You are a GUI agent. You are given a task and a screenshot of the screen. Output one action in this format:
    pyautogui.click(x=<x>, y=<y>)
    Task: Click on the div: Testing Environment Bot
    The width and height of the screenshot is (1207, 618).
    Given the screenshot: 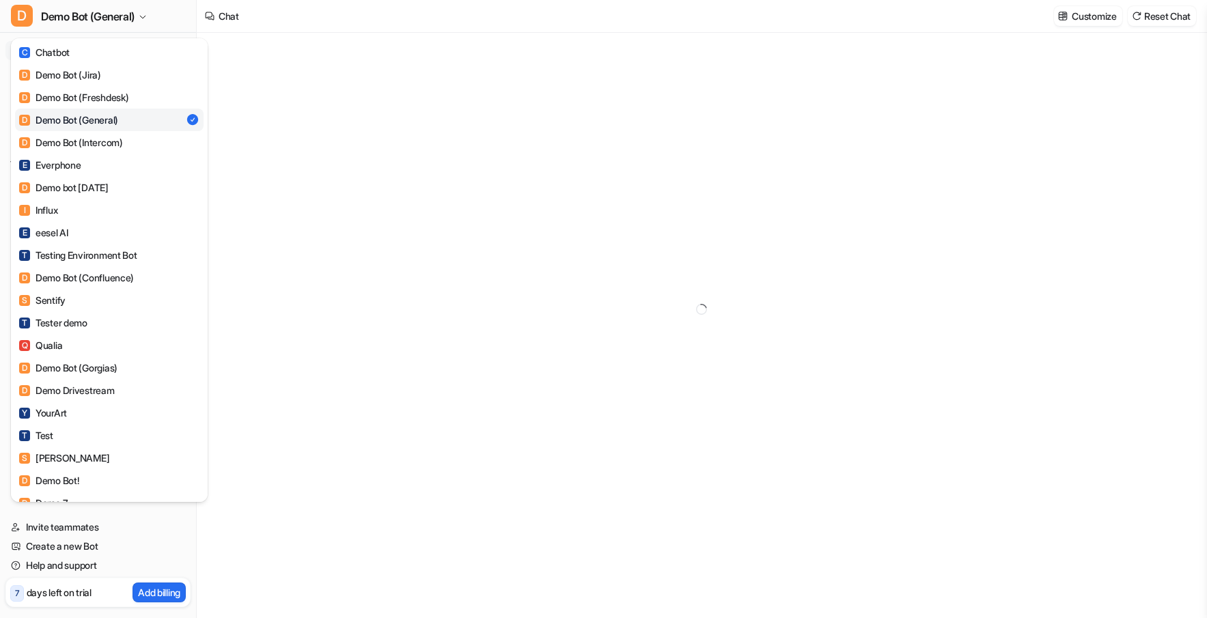 What is the action you would take?
    pyautogui.click(x=78, y=255)
    